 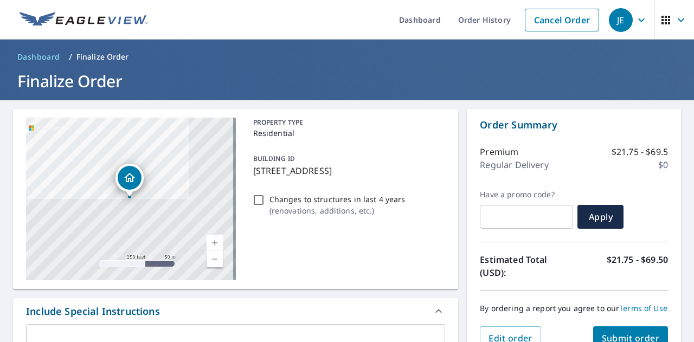 I want to click on img: EV Logo, so click(x=83, y=20).